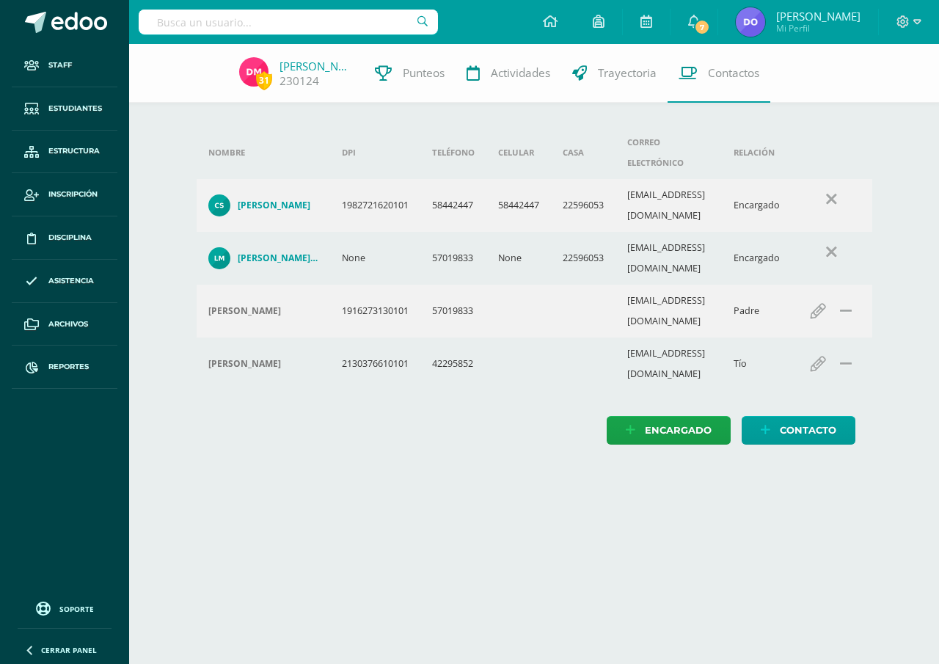 This screenshot has width=939, height=664. What do you see at coordinates (60, 65) in the screenshot?
I see `span: Staff` at bounding box center [60, 65].